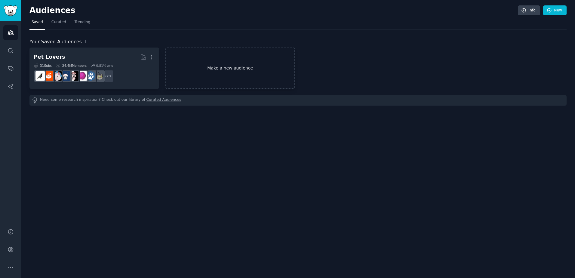 This screenshot has width=575, height=278. I want to click on div: 31 Sub s, so click(43, 66).